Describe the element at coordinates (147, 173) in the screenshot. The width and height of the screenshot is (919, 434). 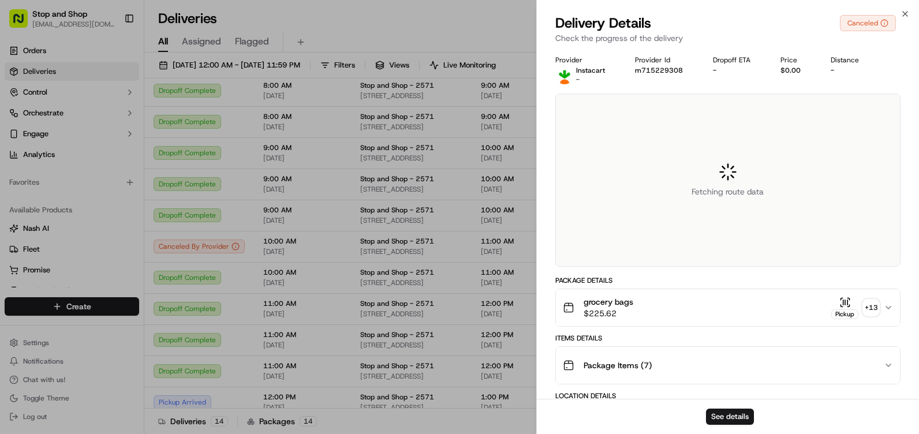
I see `span: API Documentation` at that location.